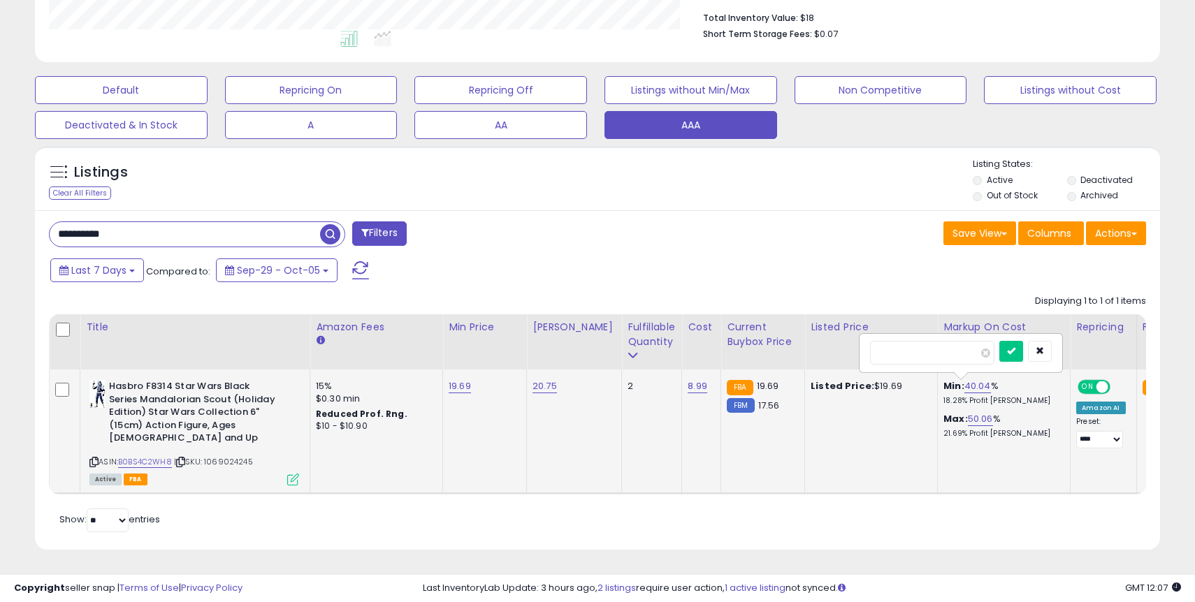 The image size is (1195, 602). I want to click on small: FBM, so click(740, 405).